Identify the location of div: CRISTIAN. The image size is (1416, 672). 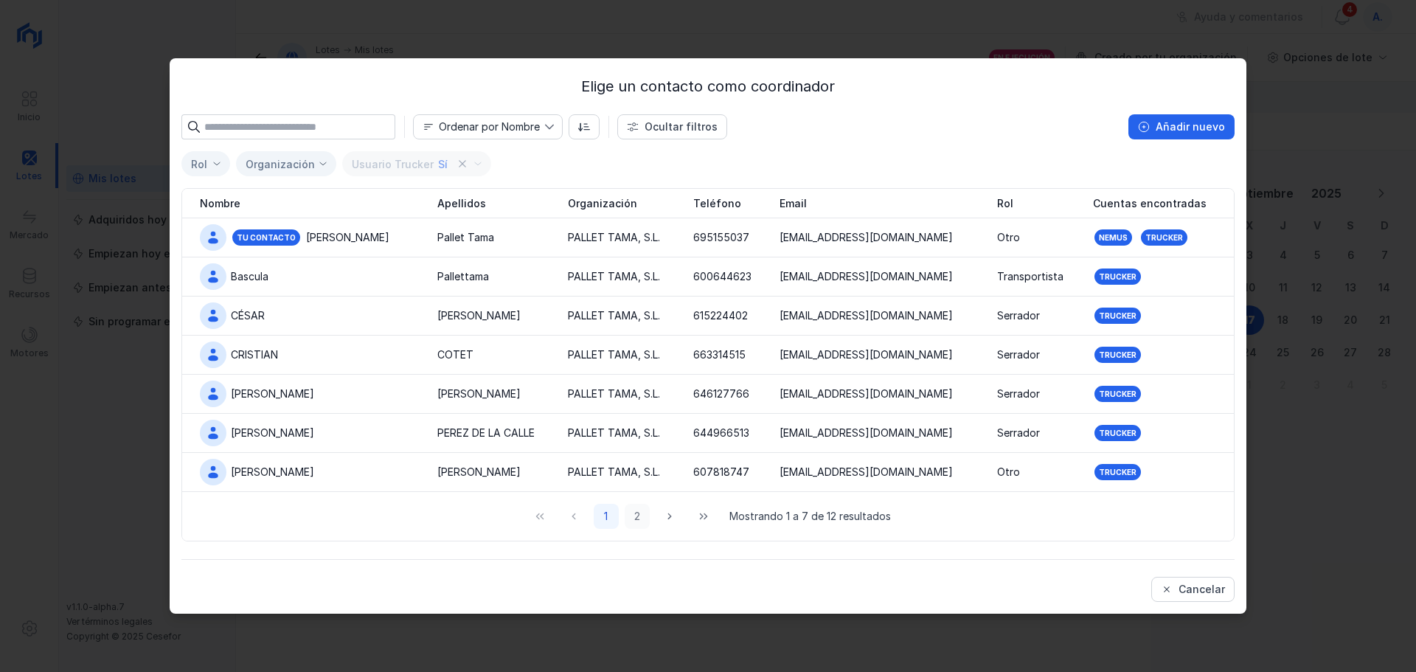
(254, 355).